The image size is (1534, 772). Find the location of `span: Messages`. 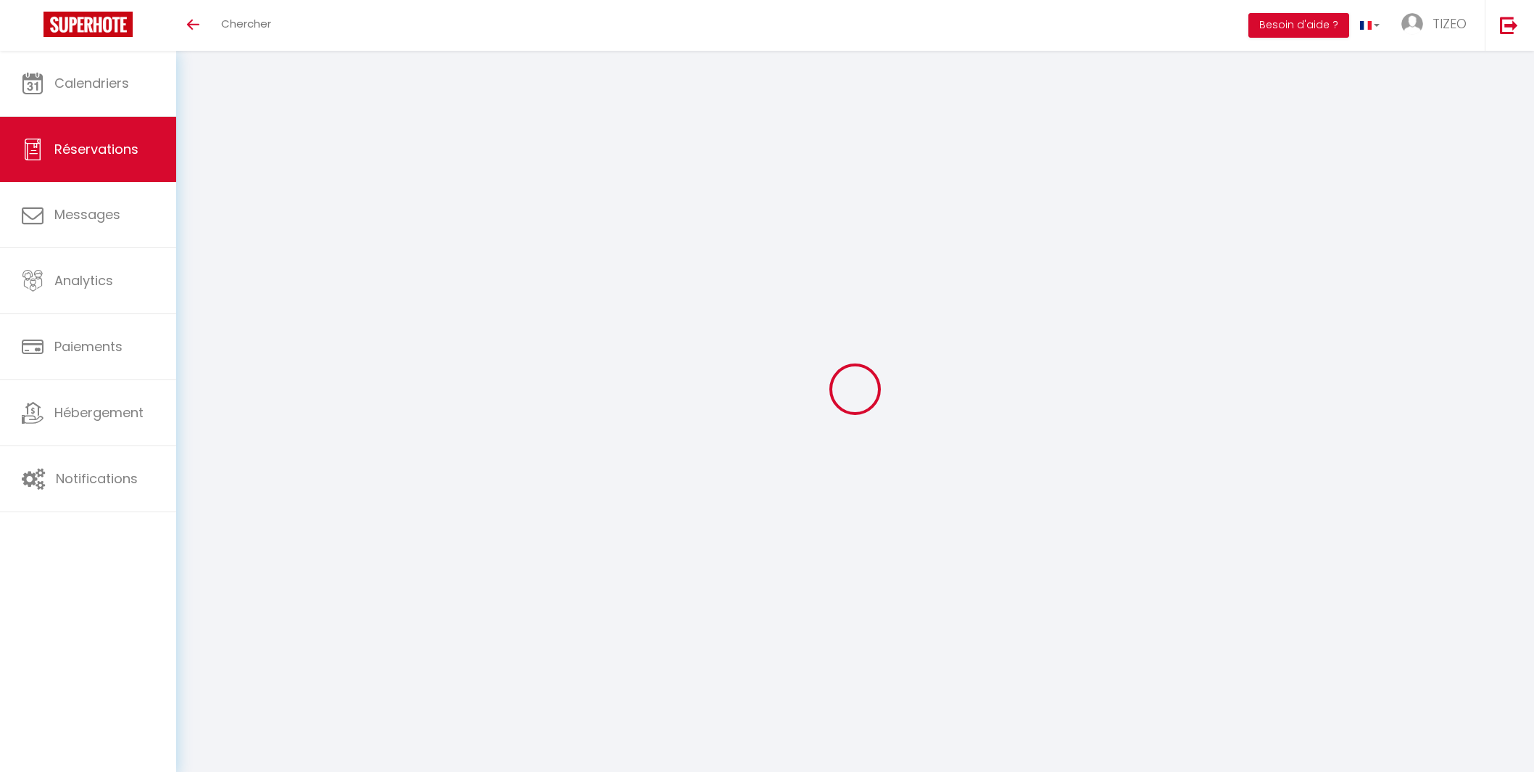

span: Messages is located at coordinates (87, 214).